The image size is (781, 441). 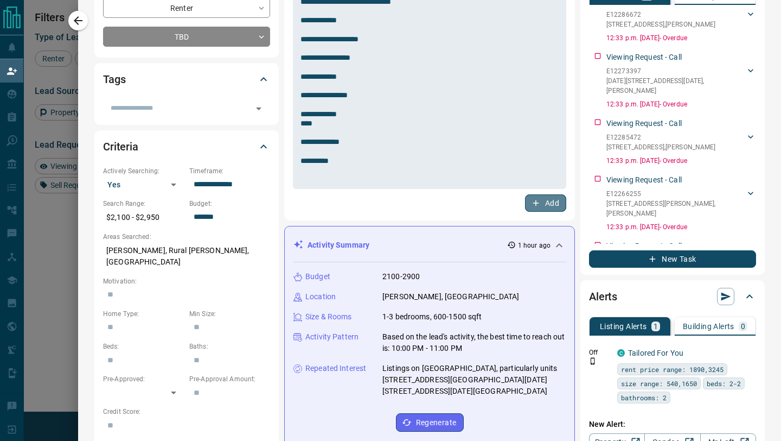 What do you see at coordinates (600, 352) in the screenshot?
I see `p: Off` at bounding box center [600, 352].